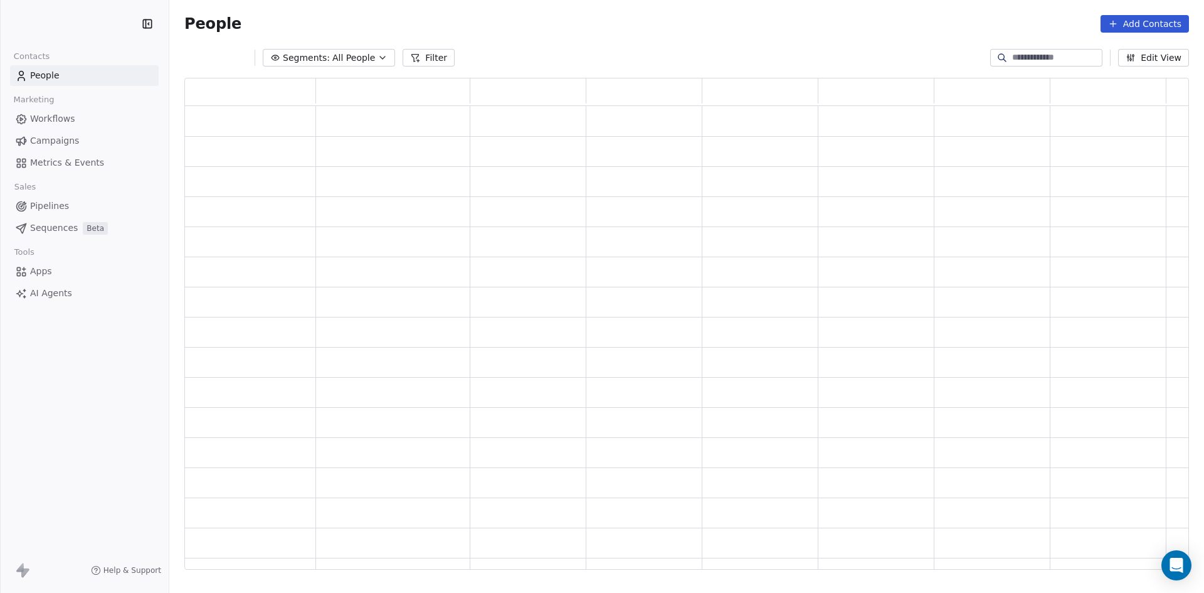 This screenshot has width=1204, height=593. What do you see at coordinates (126, 570) in the screenshot?
I see `a: Help & Support` at bounding box center [126, 570].